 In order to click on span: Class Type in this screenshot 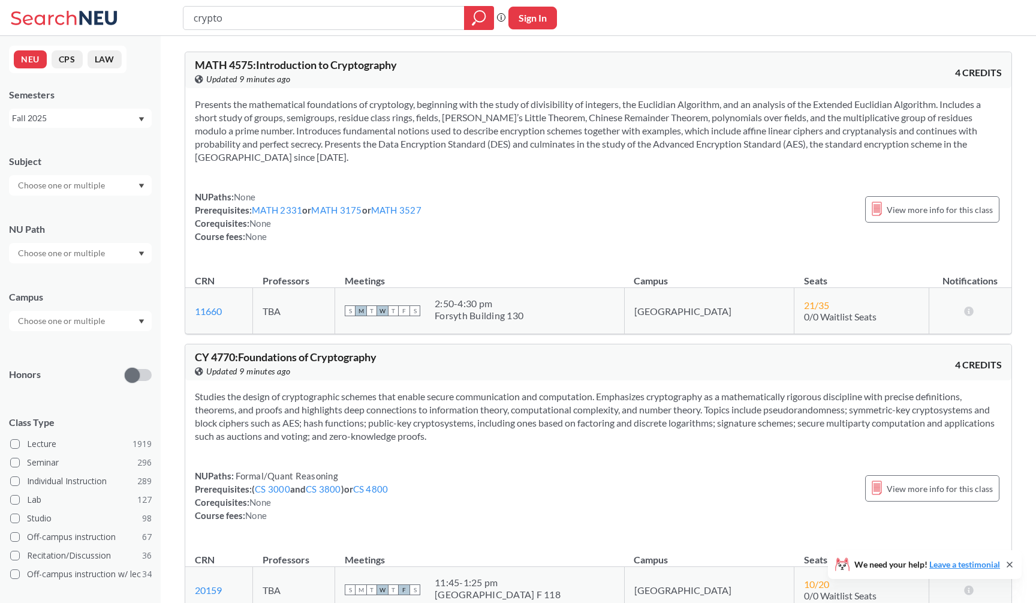, I will do `click(80, 422)`.